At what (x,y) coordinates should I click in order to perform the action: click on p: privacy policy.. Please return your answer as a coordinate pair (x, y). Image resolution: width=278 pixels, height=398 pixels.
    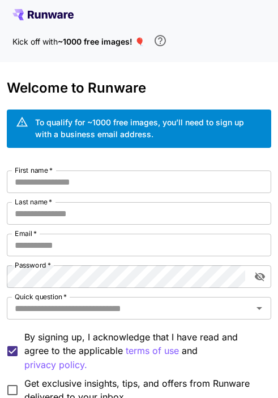
    Looking at the image, I should click on (55, 365).